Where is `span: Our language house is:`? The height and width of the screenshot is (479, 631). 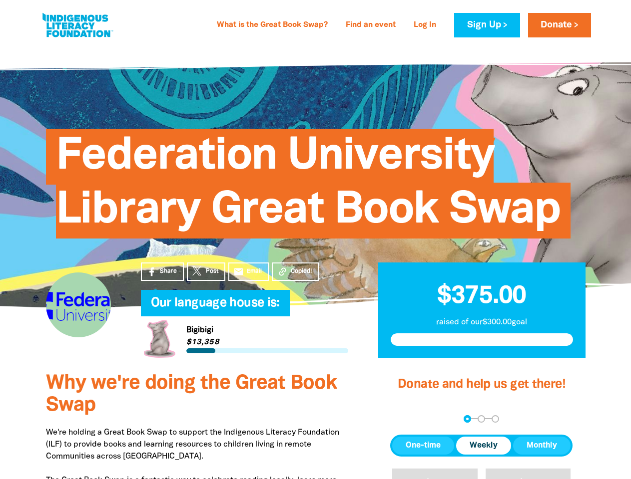
span: Our language house is: is located at coordinates (215, 307).